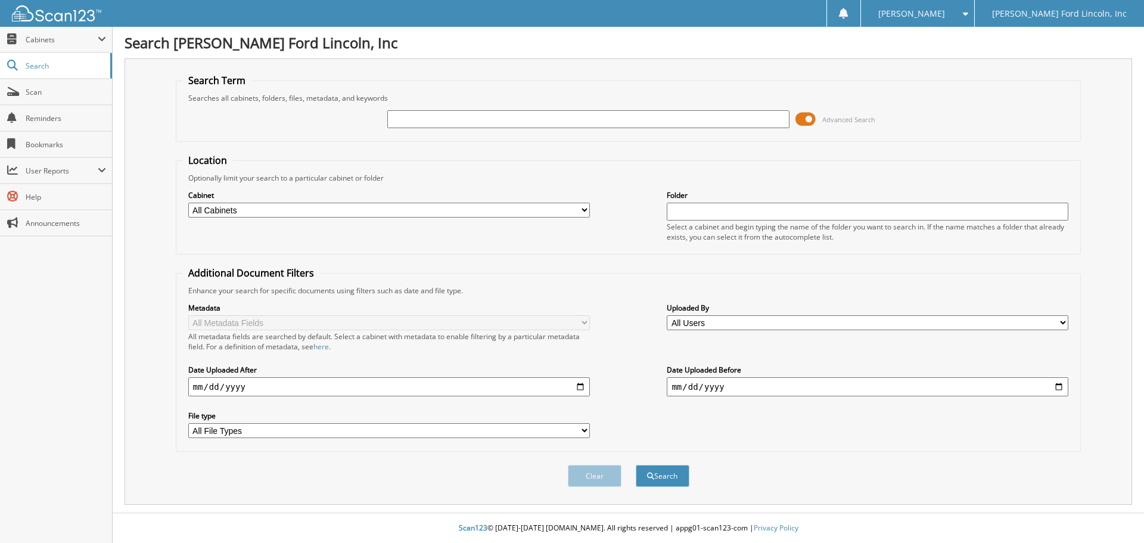  I want to click on label: Date Uploaded After, so click(389, 369).